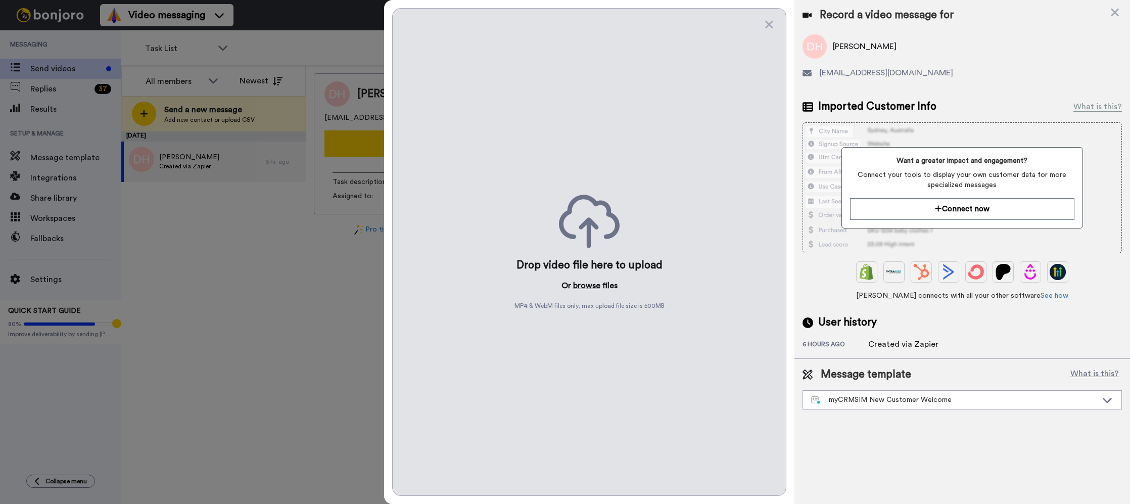 This screenshot has width=1130, height=504. Describe the element at coordinates (816, 400) in the screenshot. I see `img: nextgen-template.svg` at that location.